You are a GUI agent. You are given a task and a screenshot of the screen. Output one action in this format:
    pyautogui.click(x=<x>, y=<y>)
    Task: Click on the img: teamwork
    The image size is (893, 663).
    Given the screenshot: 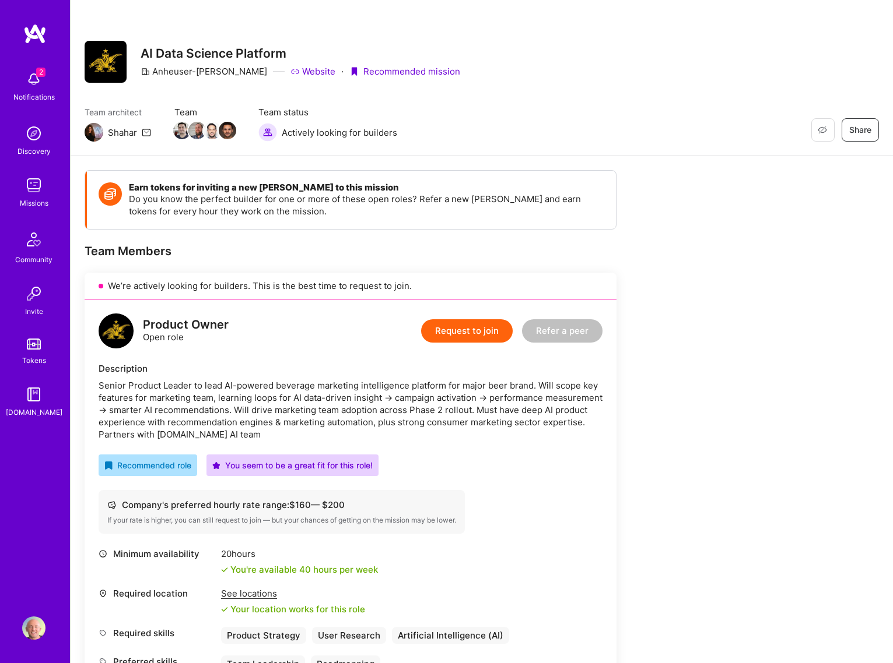 What is the action you would take?
    pyautogui.click(x=34, y=185)
    